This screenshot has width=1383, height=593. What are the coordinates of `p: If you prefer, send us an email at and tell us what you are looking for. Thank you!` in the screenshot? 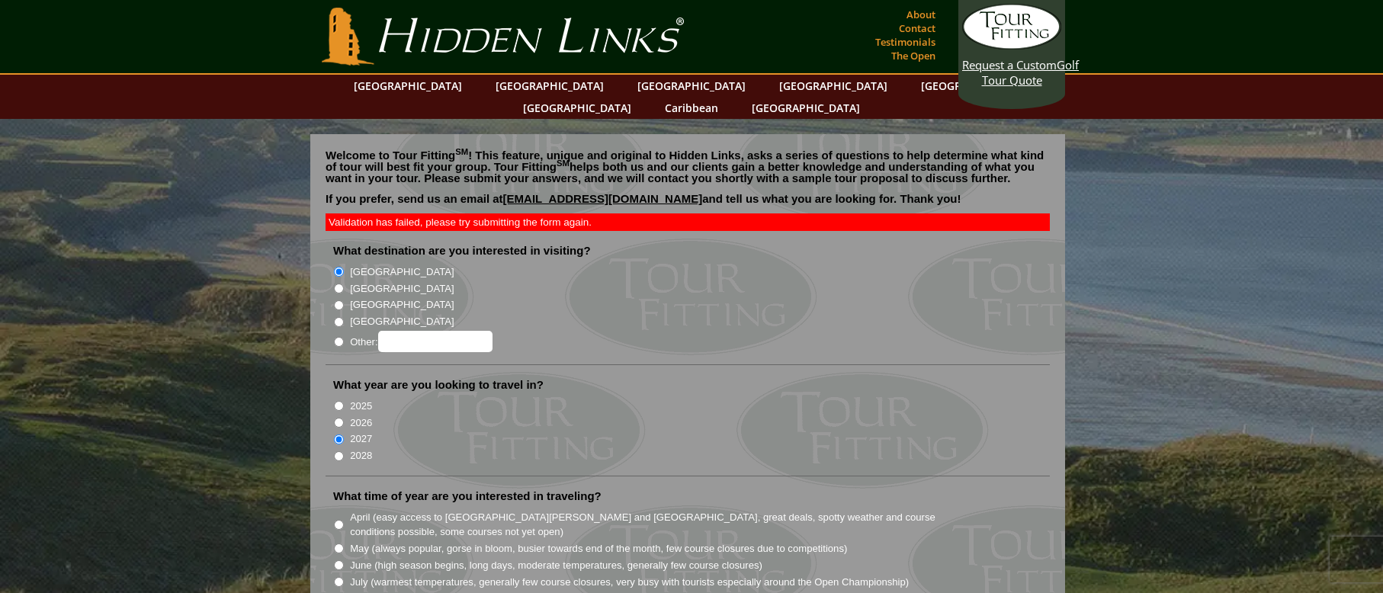 It's located at (688, 204).